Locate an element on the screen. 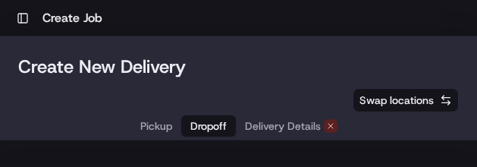 The width and height of the screenshot is (477, 167). a: Powered byPylon is located at coordinates (145, 60).